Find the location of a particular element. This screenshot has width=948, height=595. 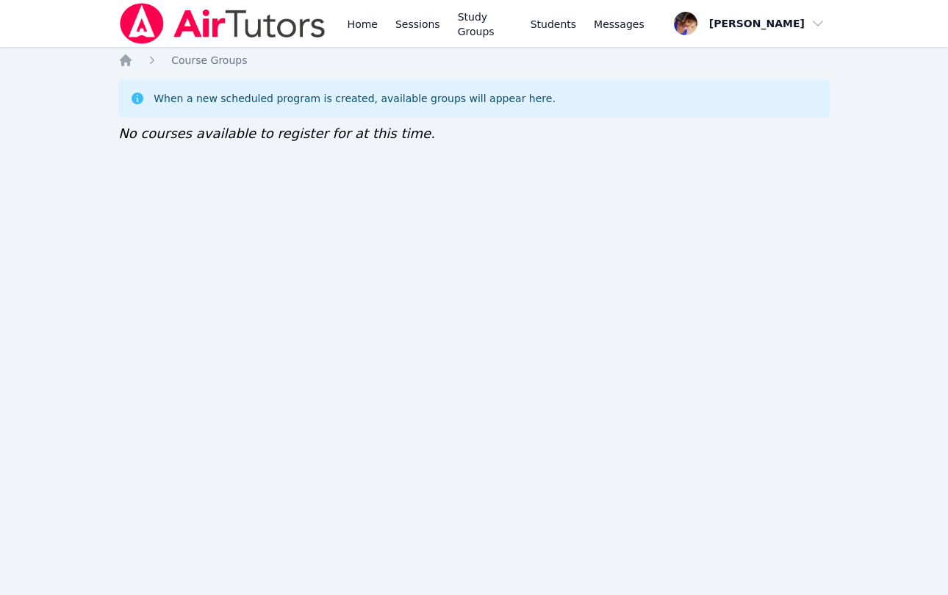

span: Messages is located at coordinates (619, 24).